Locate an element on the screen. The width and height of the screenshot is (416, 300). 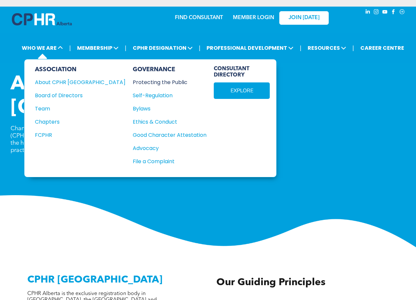
a: FCPHR is located at coordinates (80, 135).